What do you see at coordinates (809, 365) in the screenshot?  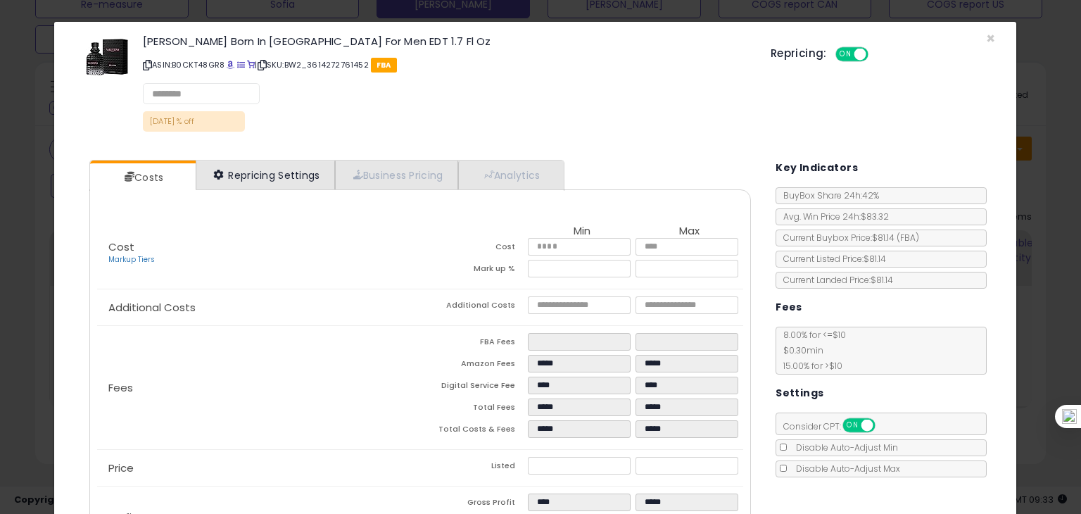 I see `span: 15.00 % for > $10` at bounding box center [809, 365].